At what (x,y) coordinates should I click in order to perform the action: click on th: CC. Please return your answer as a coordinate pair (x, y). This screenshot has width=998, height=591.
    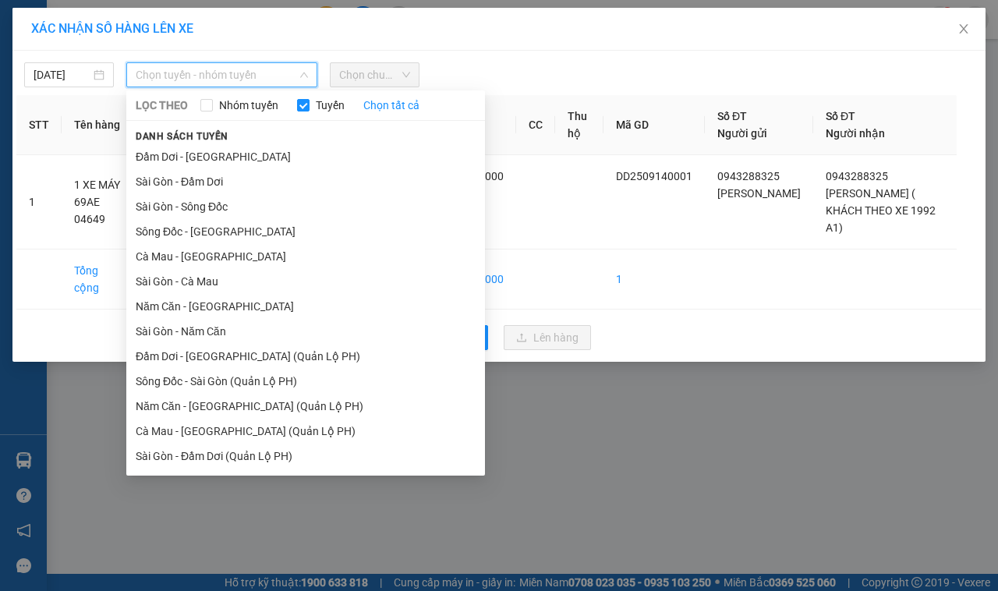
    Looking at the image, I should click on (536, 125).